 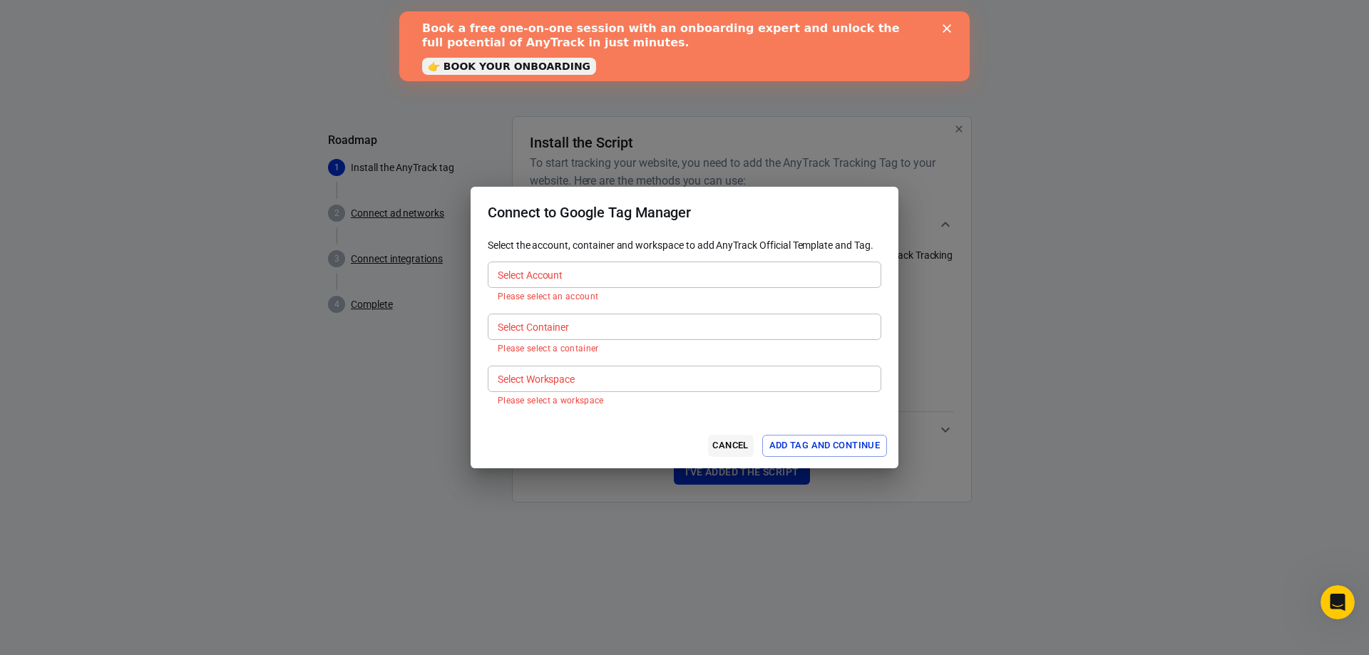 I want to click on h2: Connect to Google Tag Manager, so click(x=684, y=212).